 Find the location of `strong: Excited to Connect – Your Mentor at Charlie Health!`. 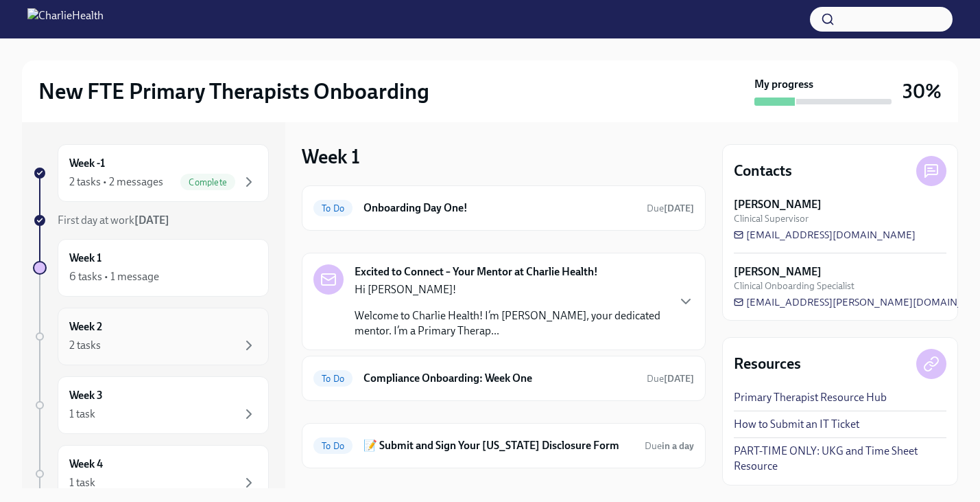

strong: Excited to Connect – Your Mentor at Charlie Health! is located at coordinates (476, 272).